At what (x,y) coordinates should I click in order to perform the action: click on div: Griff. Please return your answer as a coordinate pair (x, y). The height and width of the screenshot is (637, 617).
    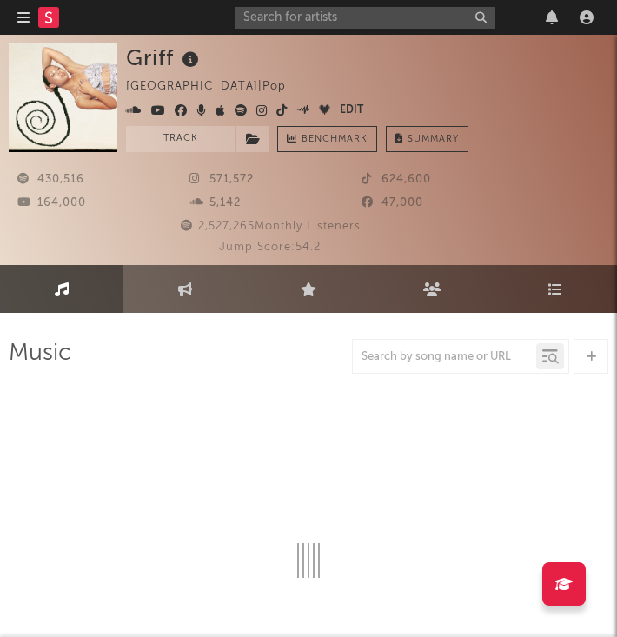
    Looking at the image, I should click on (164, 57).